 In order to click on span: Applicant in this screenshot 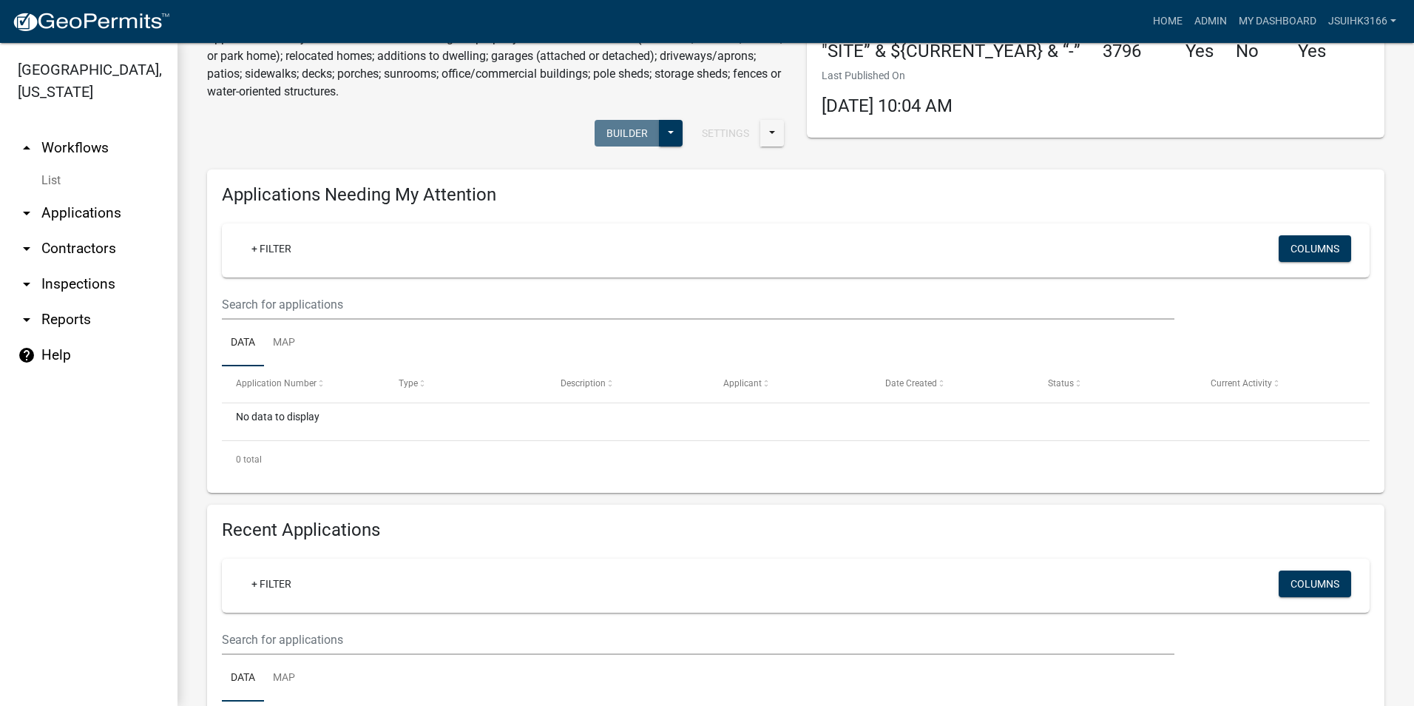, I will do `click(743, 383)`.